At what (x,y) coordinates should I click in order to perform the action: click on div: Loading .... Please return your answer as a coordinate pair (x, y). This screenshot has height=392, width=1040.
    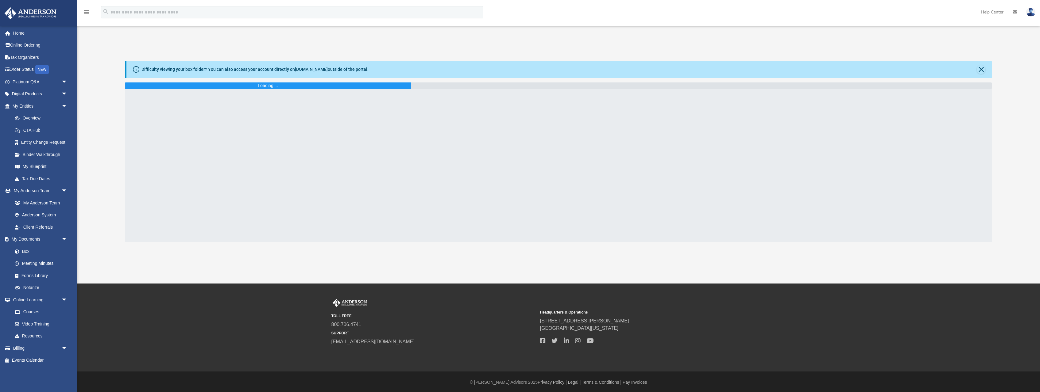
    Looking at the image, I should click on (268, 86).